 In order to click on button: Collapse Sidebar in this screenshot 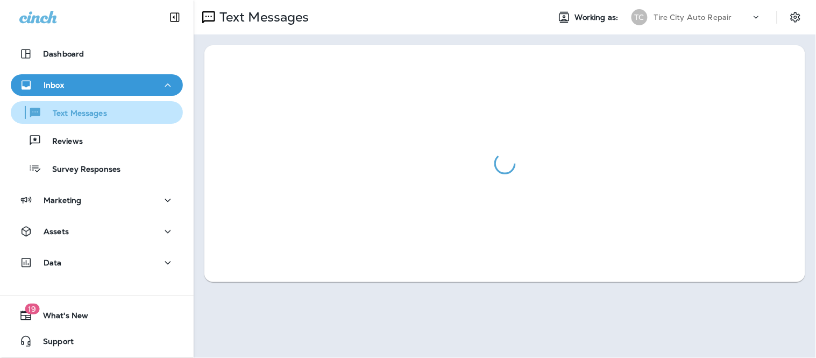, I will do `click(175, 17)`.